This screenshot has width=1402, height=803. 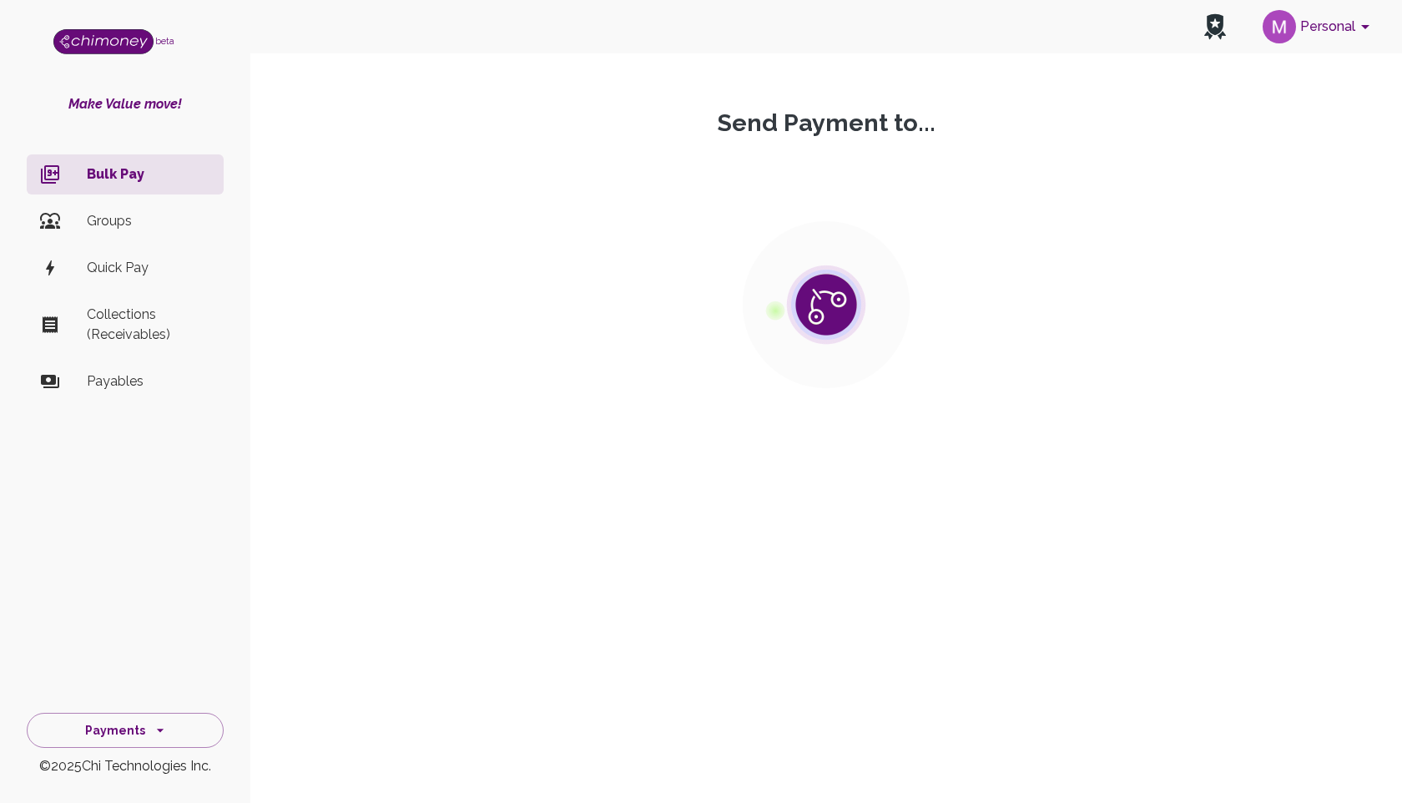 I want to click on p: Collections (Receivables), so click(x=149, y=325).